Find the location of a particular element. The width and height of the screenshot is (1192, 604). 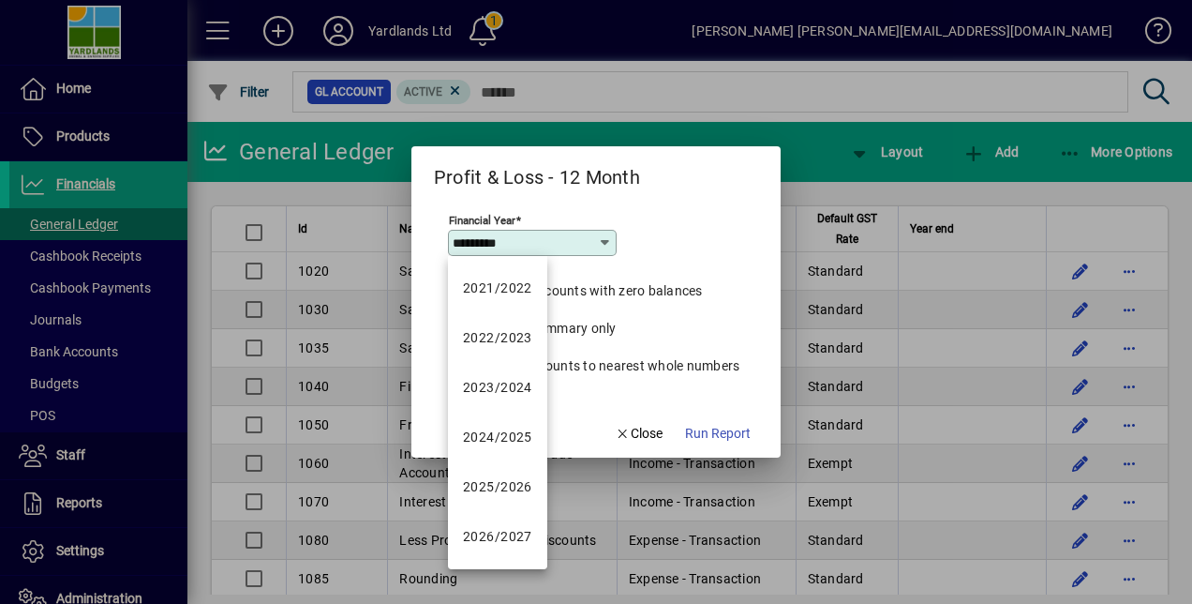

button: Run Report is located at coordinates (718, 433).